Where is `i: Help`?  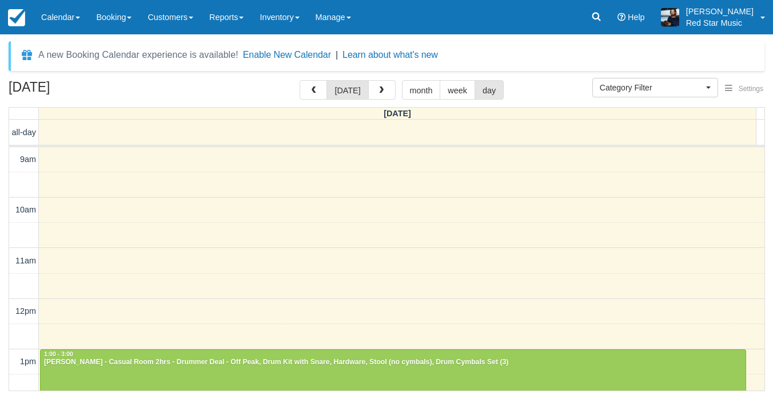
i: Help is located at coordinates (622, 17).